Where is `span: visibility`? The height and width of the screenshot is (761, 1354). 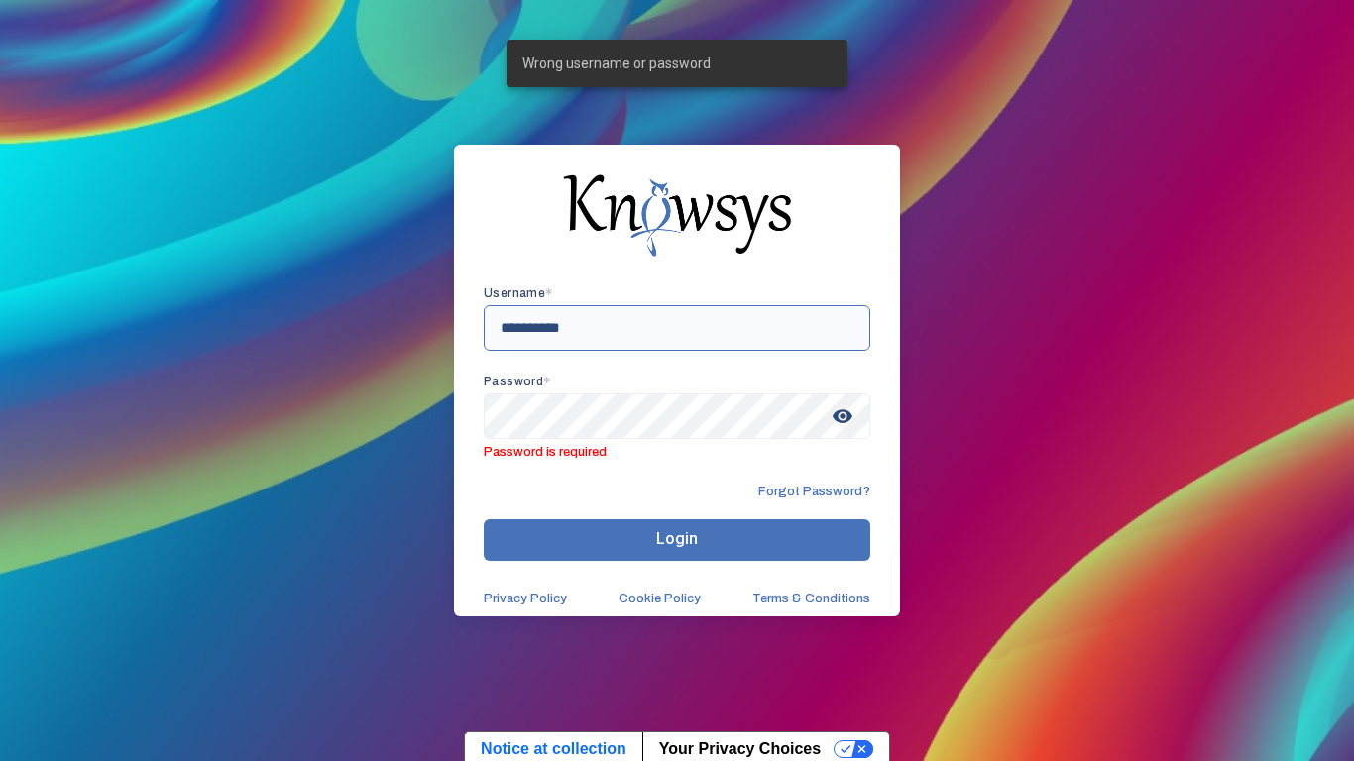
span: visibility is located at coordinates (842, 416).